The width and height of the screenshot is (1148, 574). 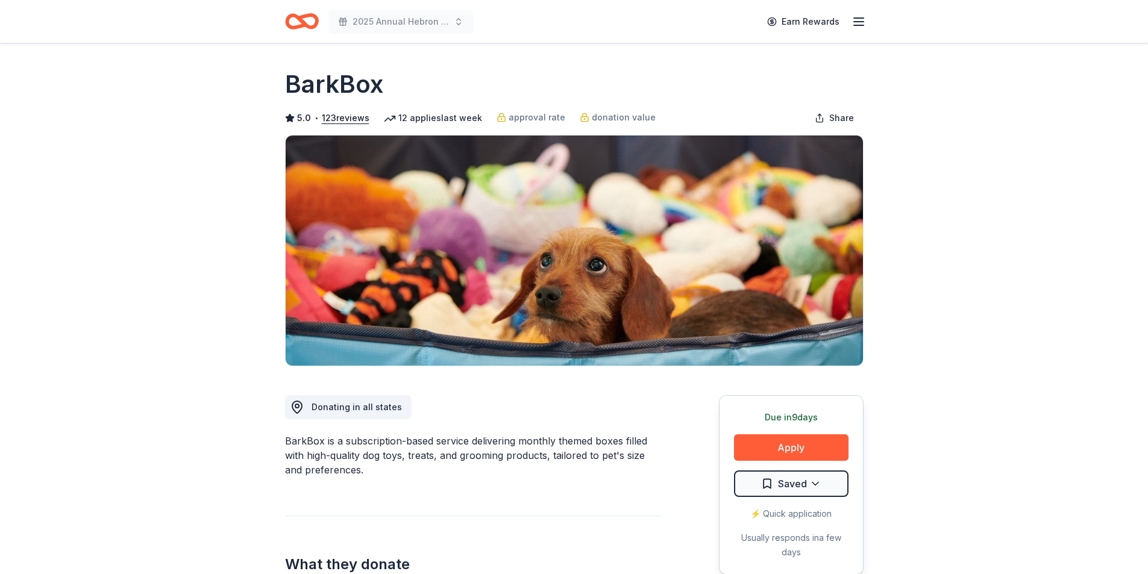 What do you see at coordinates (624, 118) in the screenshot?
I see `span: donation value` at bounding box center [624, 118].